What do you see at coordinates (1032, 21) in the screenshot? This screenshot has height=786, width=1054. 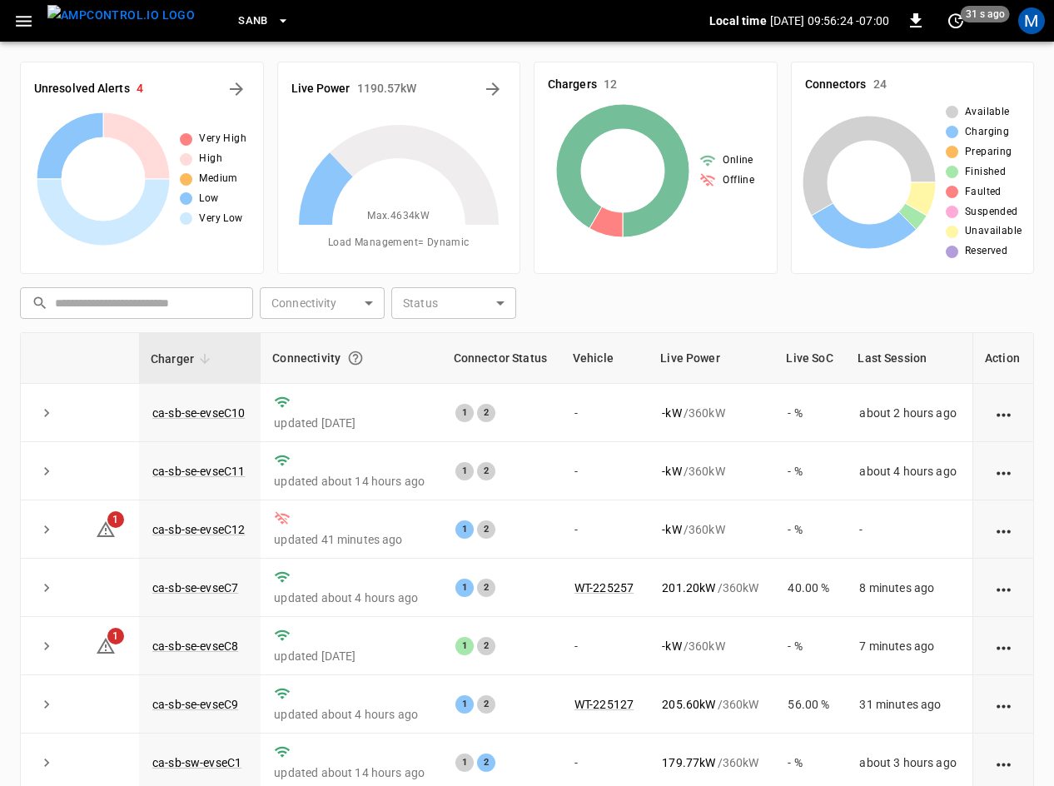 I see `div: profile-icon` at bounding box center [1032, 21].